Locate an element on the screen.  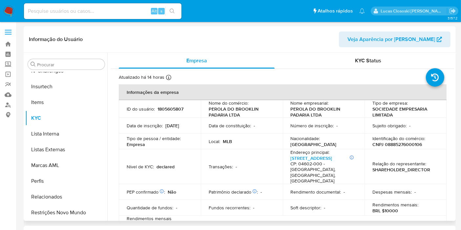
button: Restrições Novo Mundo is located at coordinates (66, 212).